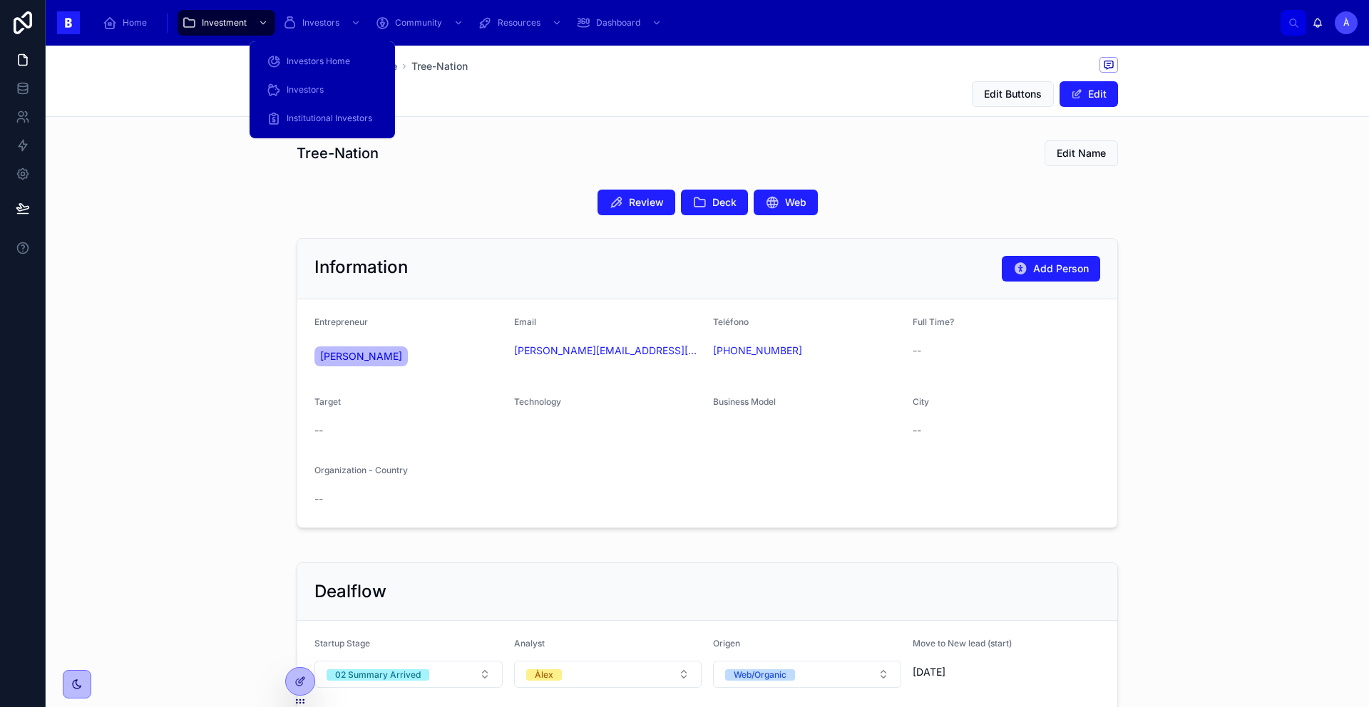 This screenshot has width=1369, height=707. Describe the element at coordinates (68, 23) in the screenshot. I see `img: App logo` at that location.